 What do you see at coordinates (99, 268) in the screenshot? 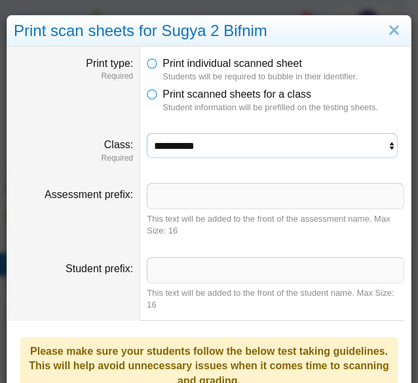
I see `label: Student prefix` at bounding box center [99, 268].